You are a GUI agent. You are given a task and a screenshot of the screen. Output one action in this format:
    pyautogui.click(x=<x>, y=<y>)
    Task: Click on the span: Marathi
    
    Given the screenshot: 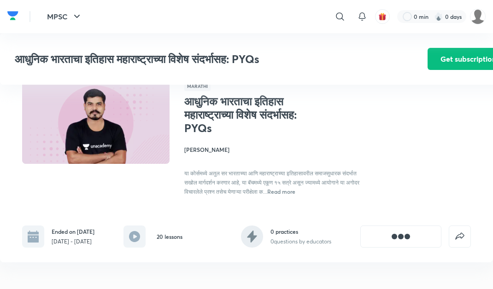 What is the action you would take?
    pyautogui.click(x=197, y=86)
    